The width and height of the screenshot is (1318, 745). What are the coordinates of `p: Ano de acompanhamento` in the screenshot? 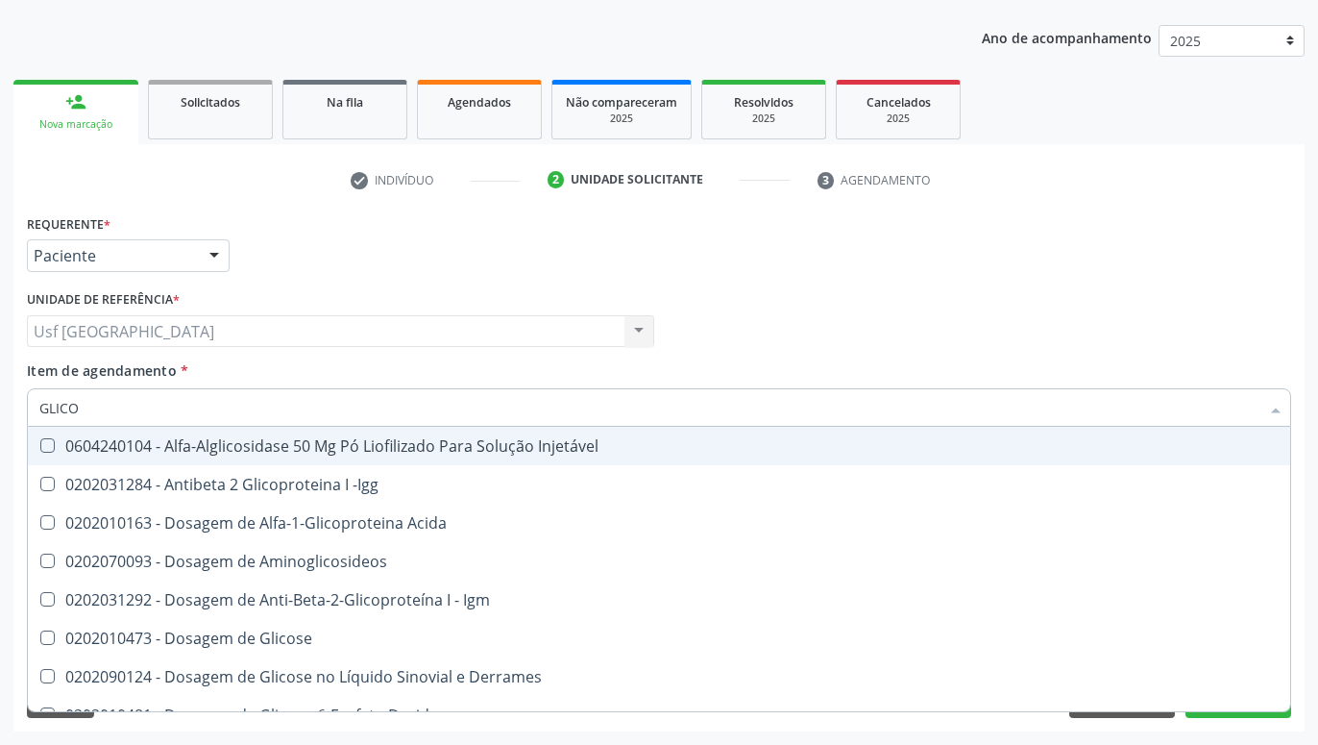 It's located at (1067, 37).